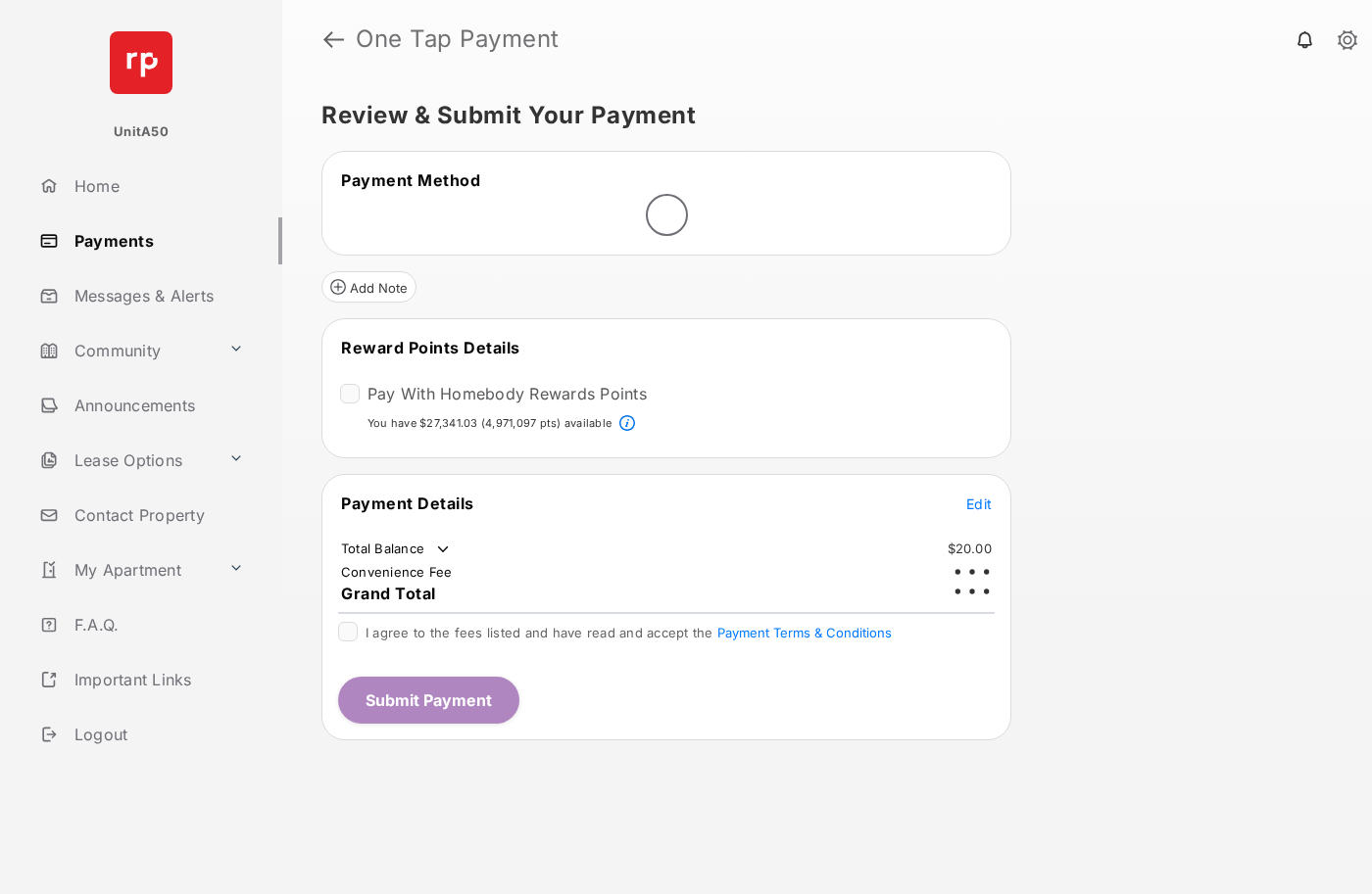  What do you see at coordinates (408, 503) in the screenshot?
I see `span: Payment Details` at bounding box center [408, 503].